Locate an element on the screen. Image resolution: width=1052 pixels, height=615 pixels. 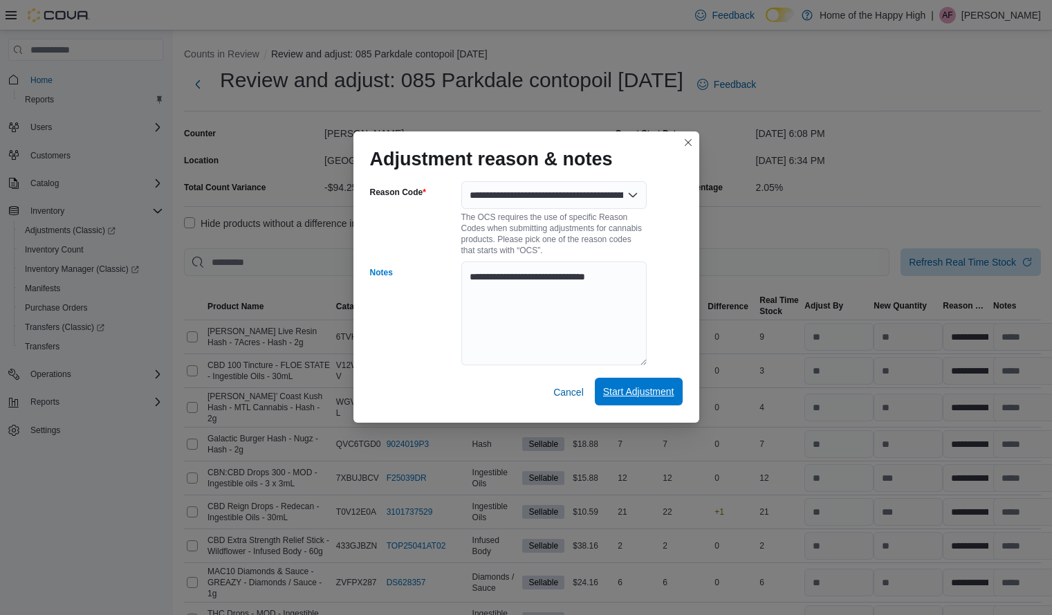
button: Start Adjustment is located at coordinates (638, 391).